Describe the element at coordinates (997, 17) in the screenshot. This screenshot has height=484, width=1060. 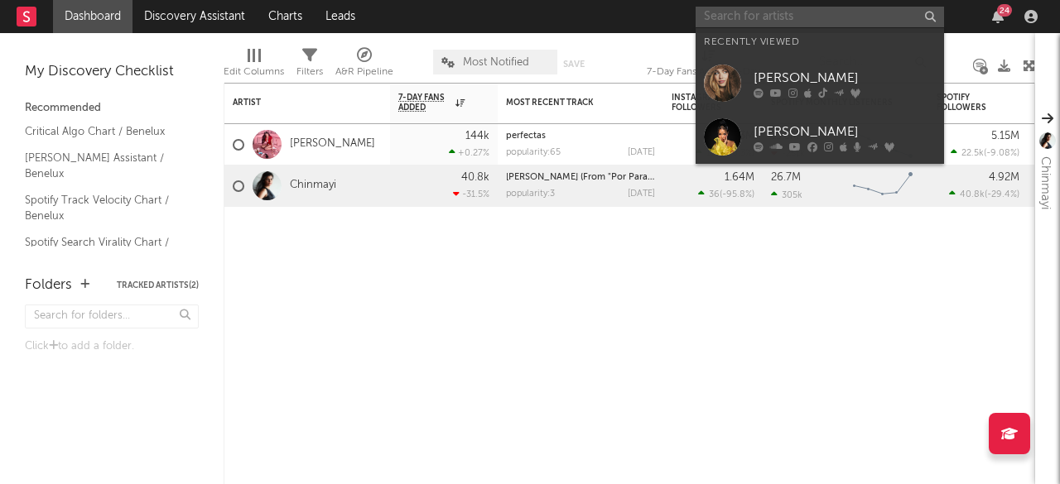
I see `button: 24` at that location.